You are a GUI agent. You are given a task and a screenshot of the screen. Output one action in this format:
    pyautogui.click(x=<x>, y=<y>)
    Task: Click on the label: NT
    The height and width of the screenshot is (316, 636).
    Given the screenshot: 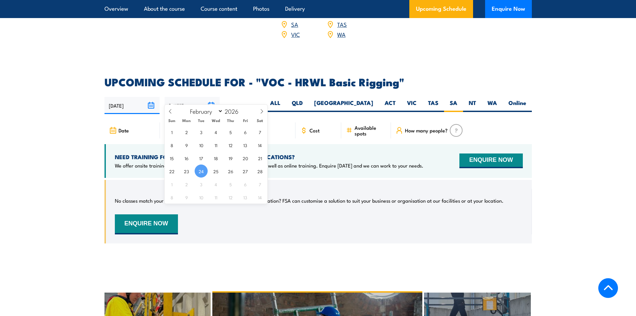 What is the action you would take?
    pyautogui.click(x=473, y=105)
    